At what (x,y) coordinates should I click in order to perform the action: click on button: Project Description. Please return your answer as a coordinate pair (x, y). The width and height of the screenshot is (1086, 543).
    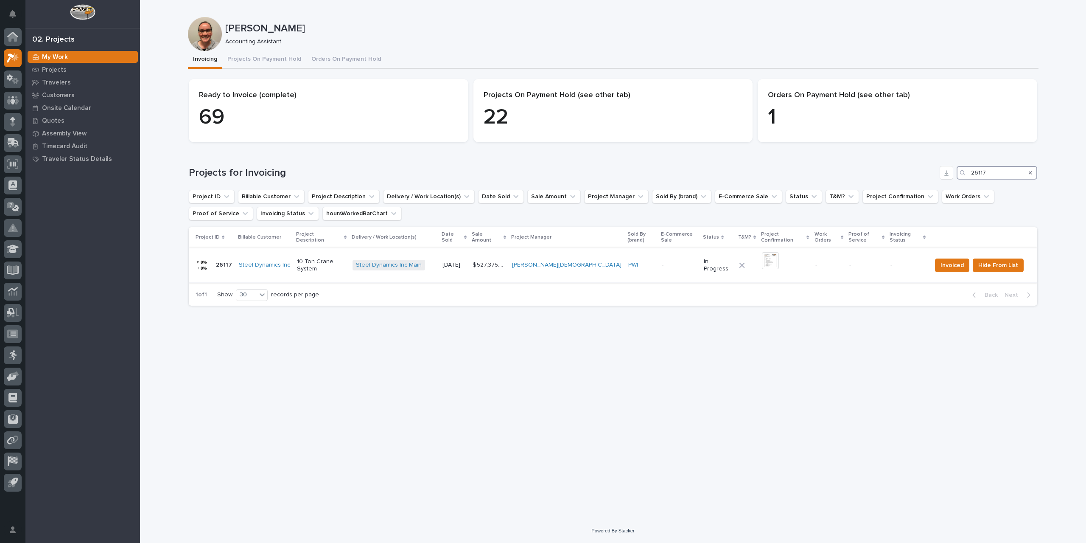
    Looking at the image, I should click on (344, 196).